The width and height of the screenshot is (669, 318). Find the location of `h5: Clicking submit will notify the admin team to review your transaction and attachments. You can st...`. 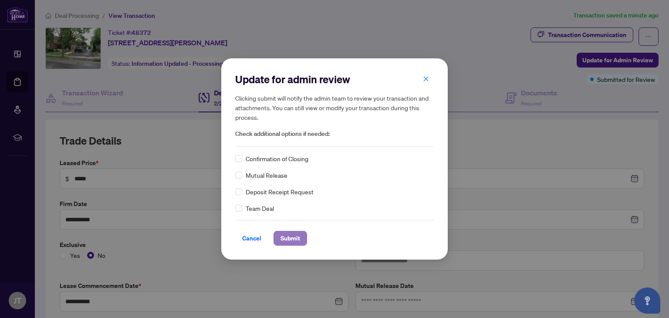

h5: Clicking submit will notify the admin team to review your transaction and attachments. You can st... is located at coordinates (335, 108).